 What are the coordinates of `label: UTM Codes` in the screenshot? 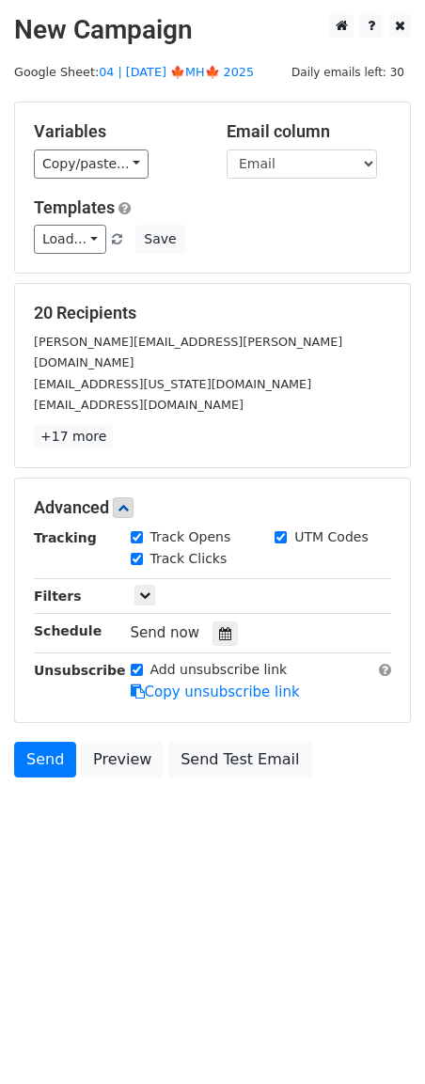 It's located at (331, 537).